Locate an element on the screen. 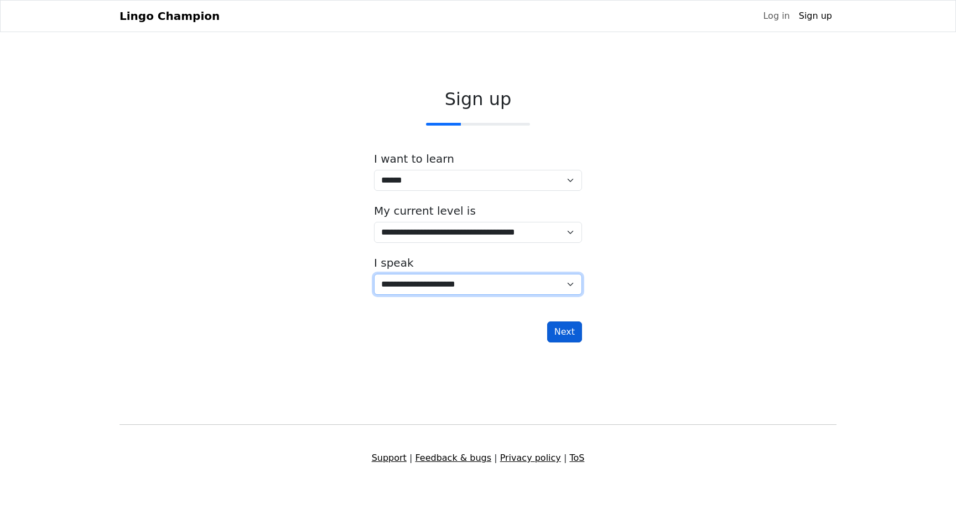  a: Sign up is located at coordinates (815, 16).